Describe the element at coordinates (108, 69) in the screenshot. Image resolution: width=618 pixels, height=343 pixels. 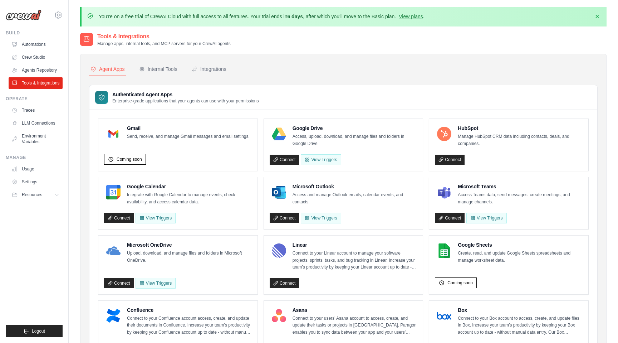
I see `button: Agent Apps` at that location.